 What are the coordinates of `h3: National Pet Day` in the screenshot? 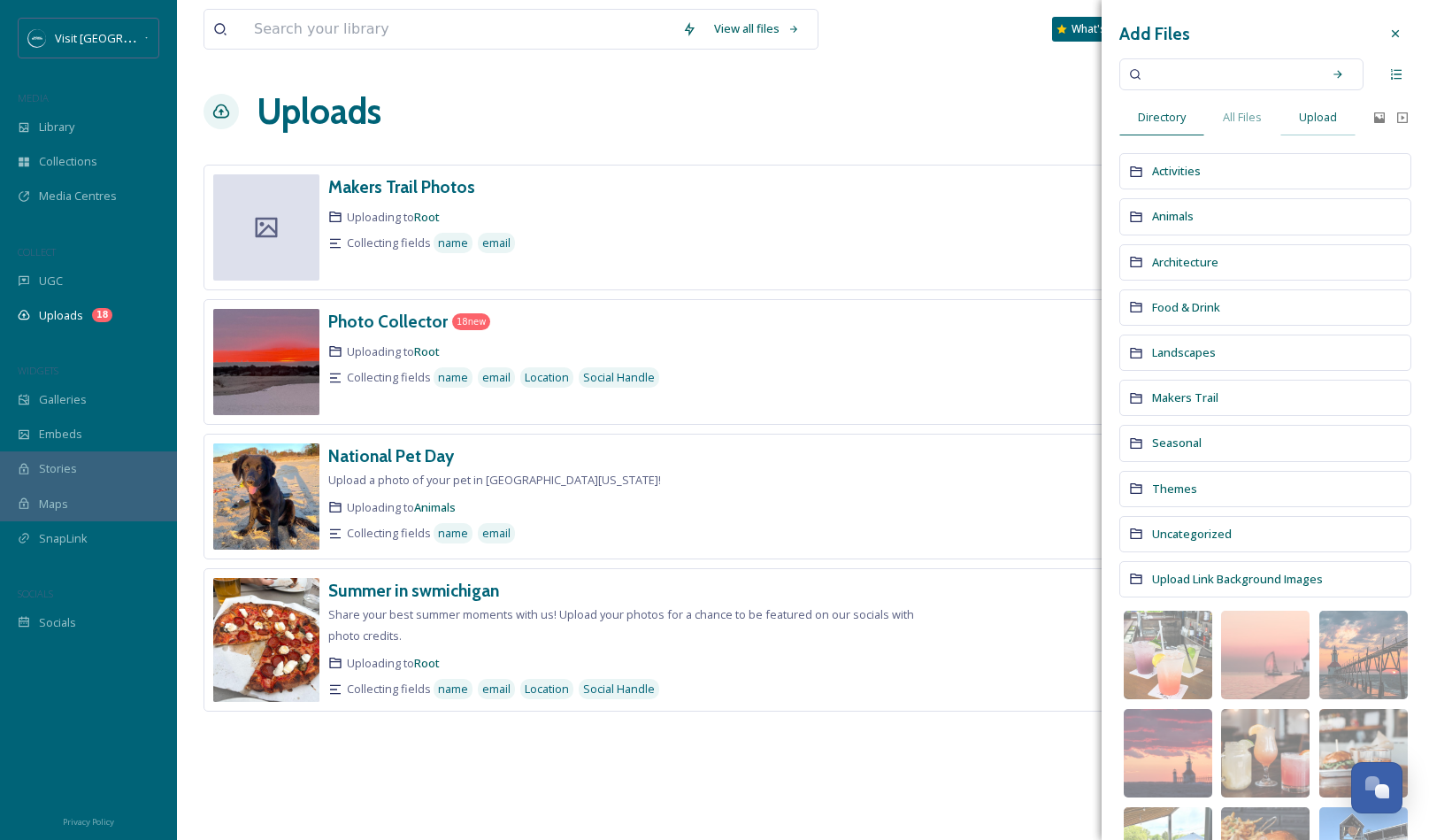 It's located at (391, 456).